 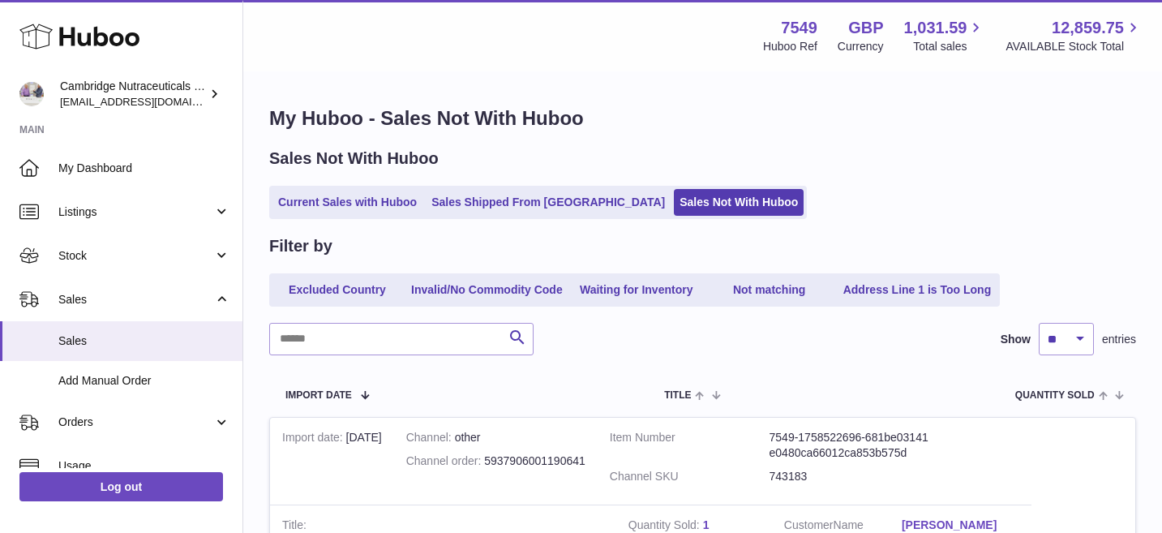 What do you see at coordinates (1087, 28) in the screenshot?
I see `span: 12,859.75` at bounding box center [1087, 28].